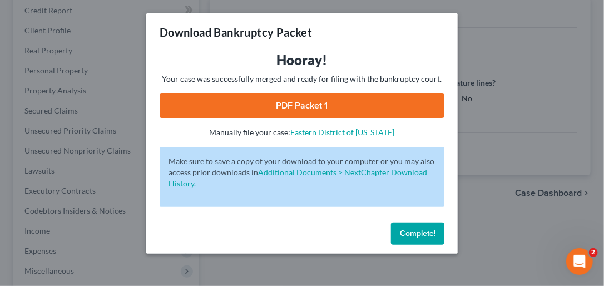  What do you see at coordinates (302, 106) in the screenshot?
I see `a: PDF Packet 1` at bounding box center [302, 106].